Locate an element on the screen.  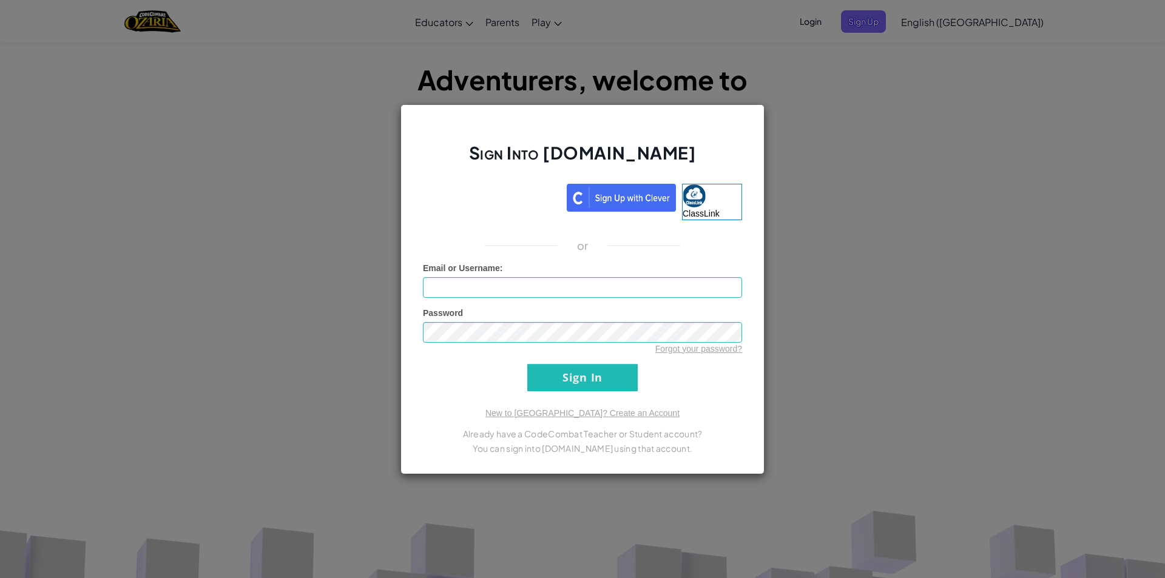
a: Forgot your password? is located at coordinates (698, 349).